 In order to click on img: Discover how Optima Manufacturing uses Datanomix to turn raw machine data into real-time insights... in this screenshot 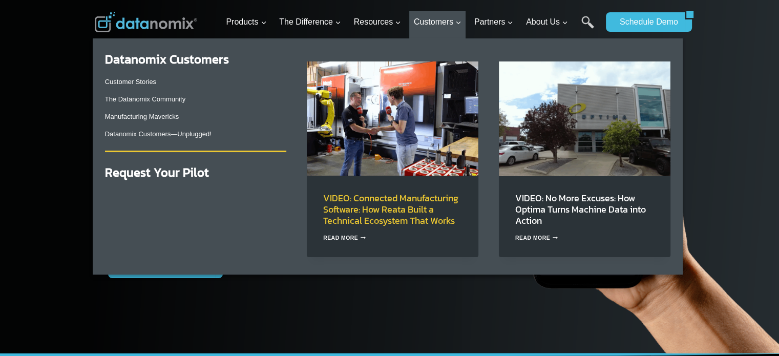, I will do `click(584, 118)`.